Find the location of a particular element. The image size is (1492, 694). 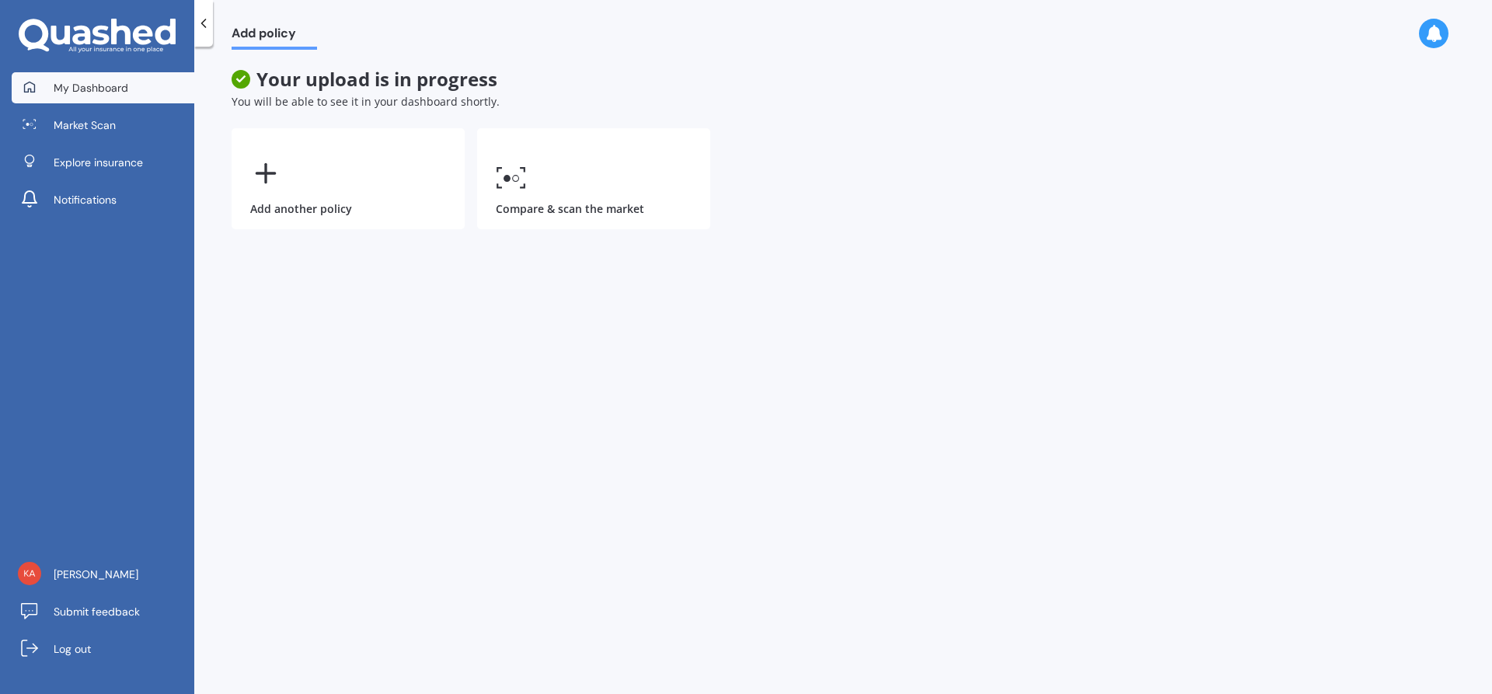

span: Log out is located at coordinates (72, 649).